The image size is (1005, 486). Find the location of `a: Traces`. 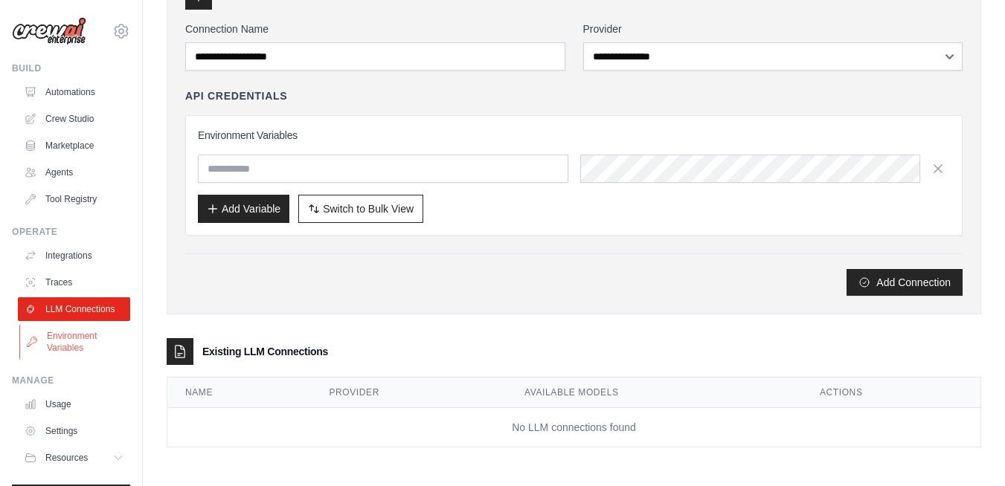

a: Traces is located at coordinates (74, 283).